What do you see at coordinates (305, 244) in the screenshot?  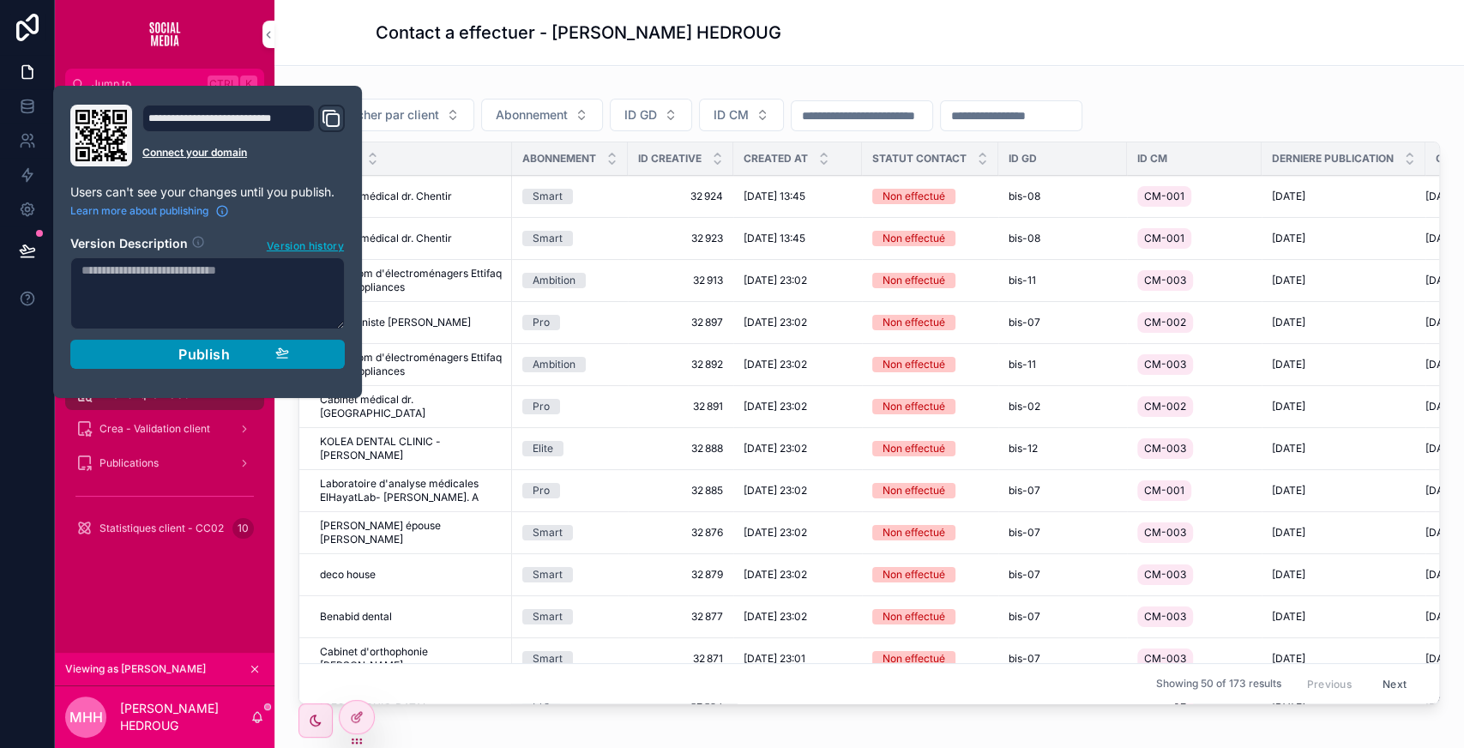 I see `span: Version history` at bounding box center [305, 244].